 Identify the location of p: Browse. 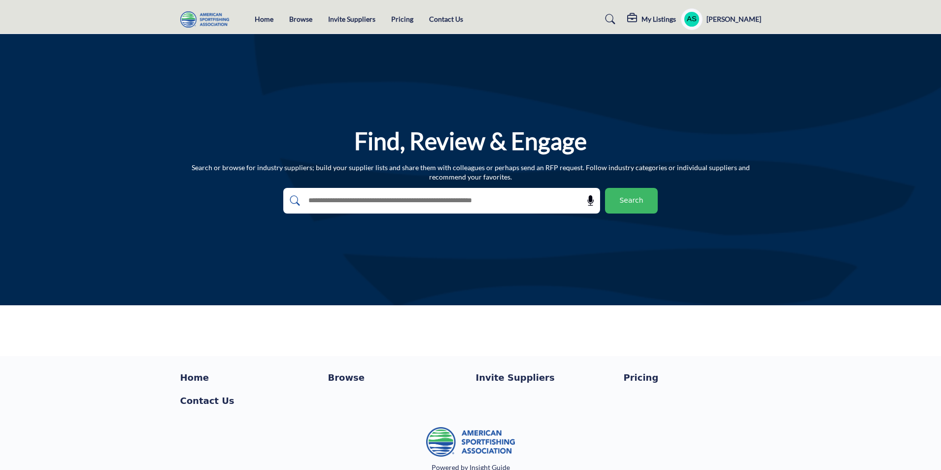
(397, 377).